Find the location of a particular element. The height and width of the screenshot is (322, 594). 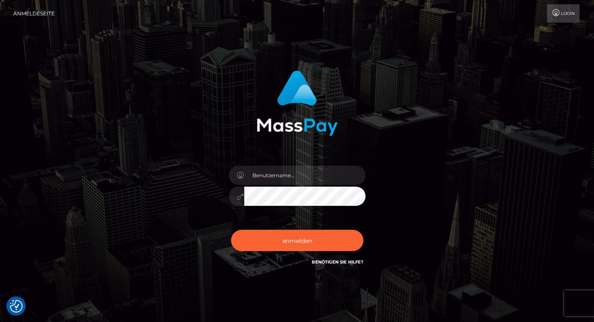

font: anmelden is located at coordinates (297, 240).